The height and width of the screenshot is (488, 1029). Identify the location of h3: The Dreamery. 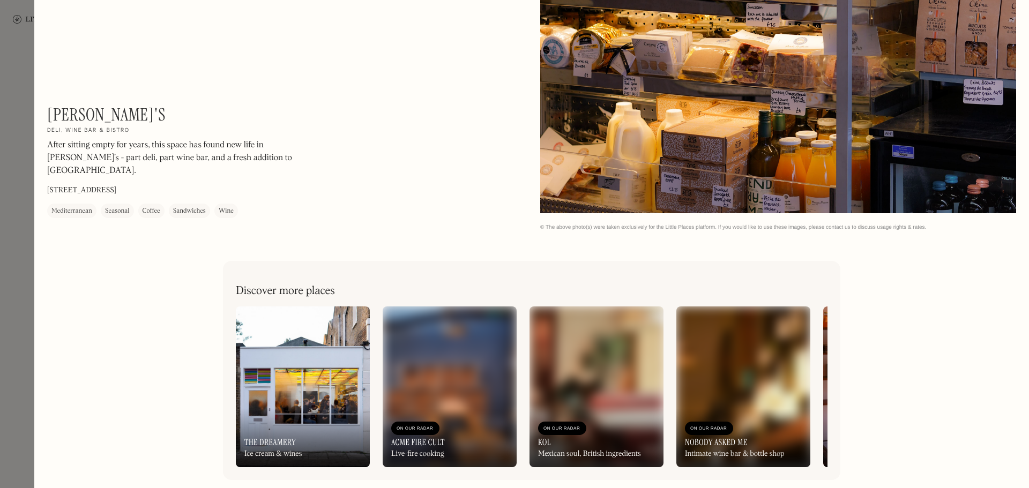
(270, 442).